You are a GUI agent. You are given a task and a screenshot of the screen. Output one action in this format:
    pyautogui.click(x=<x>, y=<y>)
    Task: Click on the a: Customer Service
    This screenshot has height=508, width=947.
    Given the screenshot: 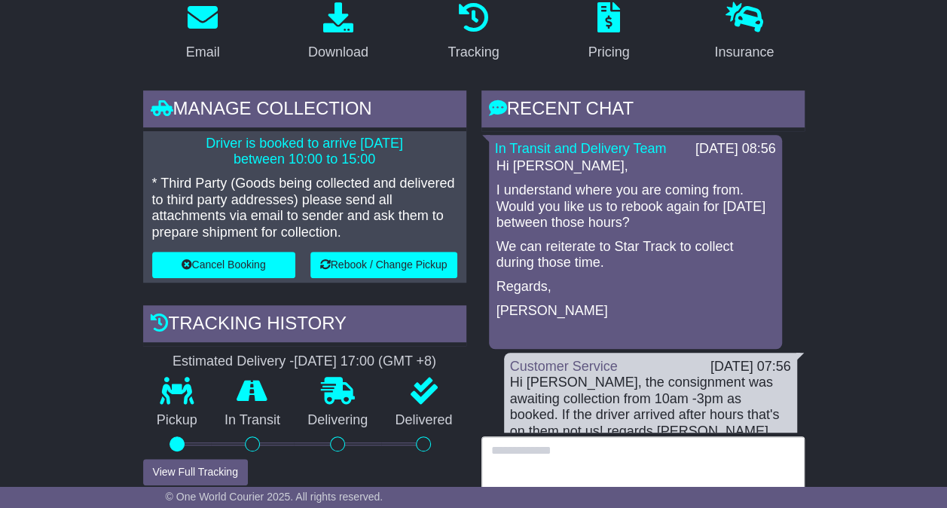 What is the action you would take?
    pyautogui.click(x=564, y=366)
    